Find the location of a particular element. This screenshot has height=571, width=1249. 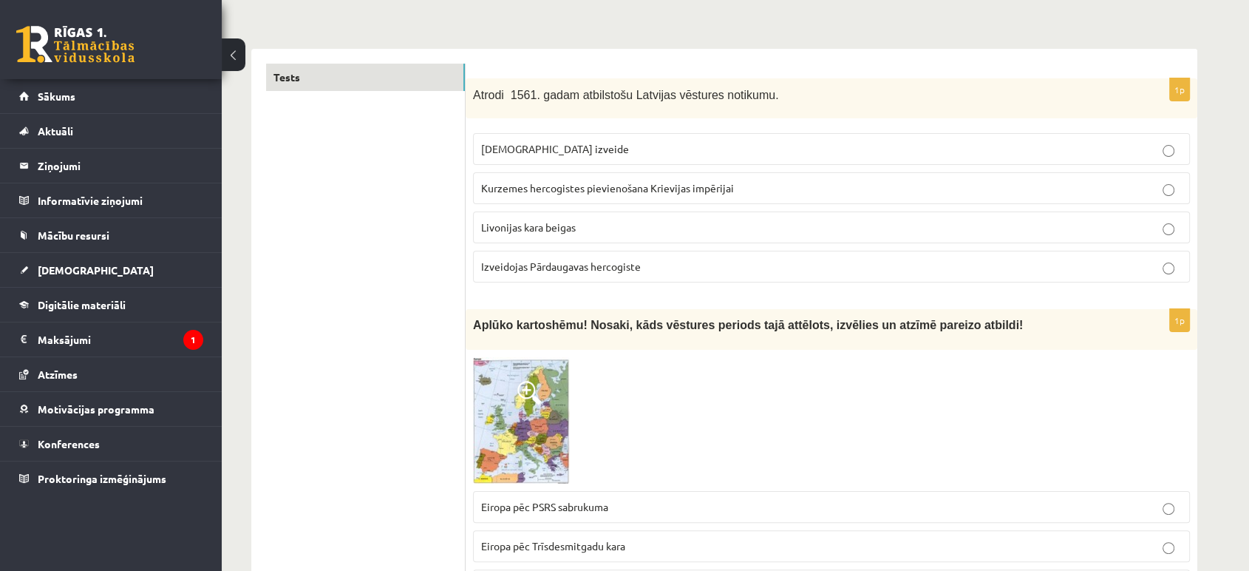

input: Kurzemes hercogistes pievienošana Krievijas impērijai is located at coordinates (1168, 190).